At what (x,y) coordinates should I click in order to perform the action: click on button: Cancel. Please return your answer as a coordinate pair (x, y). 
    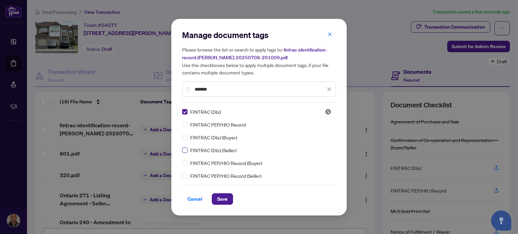
    Looking at the image, I should click on (195, 199).